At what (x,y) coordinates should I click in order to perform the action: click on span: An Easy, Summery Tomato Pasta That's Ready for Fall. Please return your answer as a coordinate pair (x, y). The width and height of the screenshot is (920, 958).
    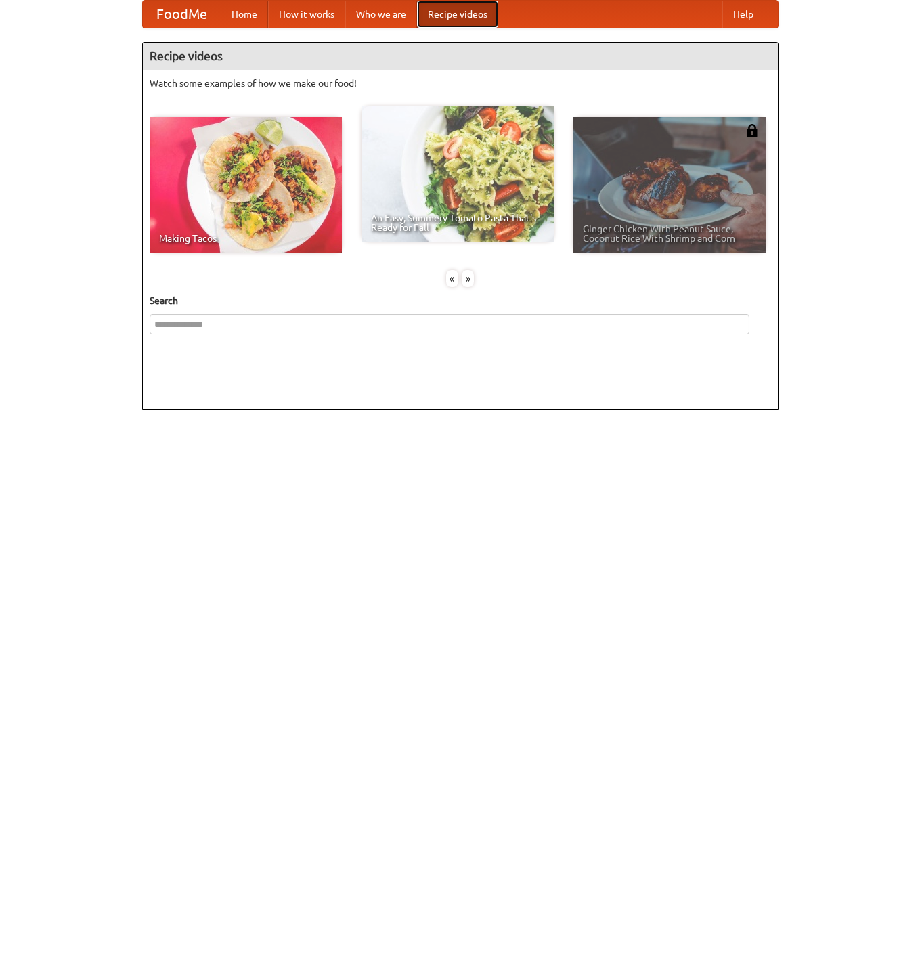
    Looking at the image, I should click on (458, 223).